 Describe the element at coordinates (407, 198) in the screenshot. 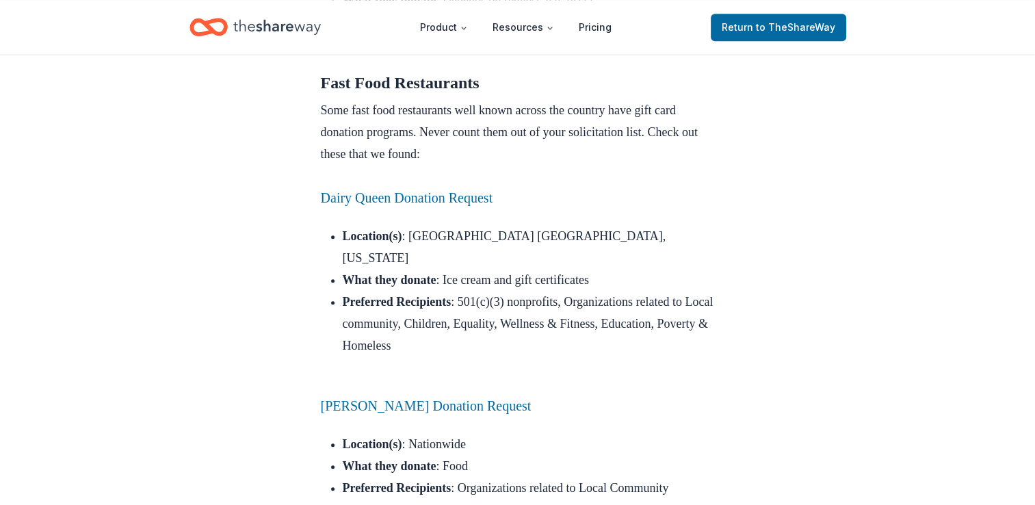

I see `a: Dairy Queen Donation Request` at that location.